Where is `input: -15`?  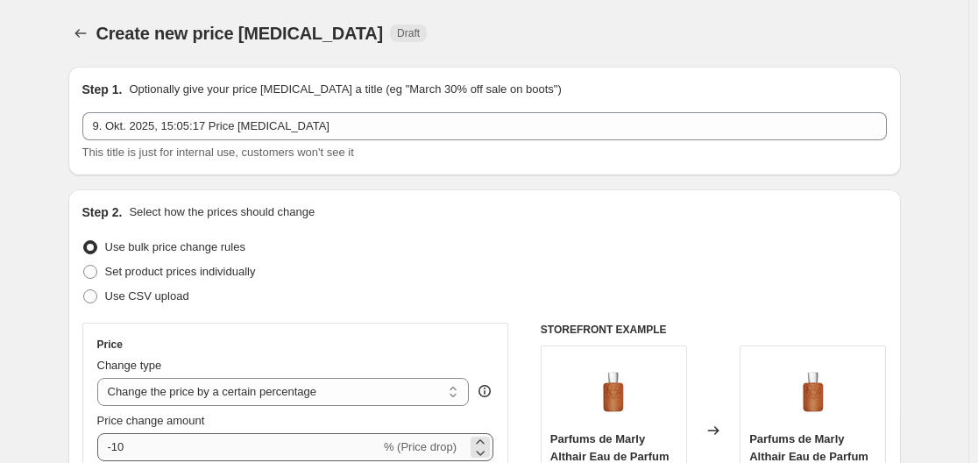
input: -15 is located at coordinates (238, 447).